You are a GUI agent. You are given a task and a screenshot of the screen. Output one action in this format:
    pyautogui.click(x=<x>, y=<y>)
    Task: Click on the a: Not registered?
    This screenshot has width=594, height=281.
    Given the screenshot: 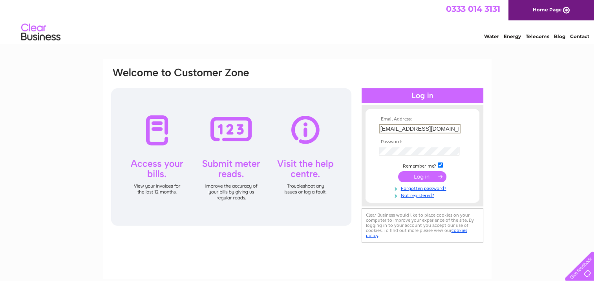 What is the action you would take?
    pyautogui.click(x=423, y=195)
    